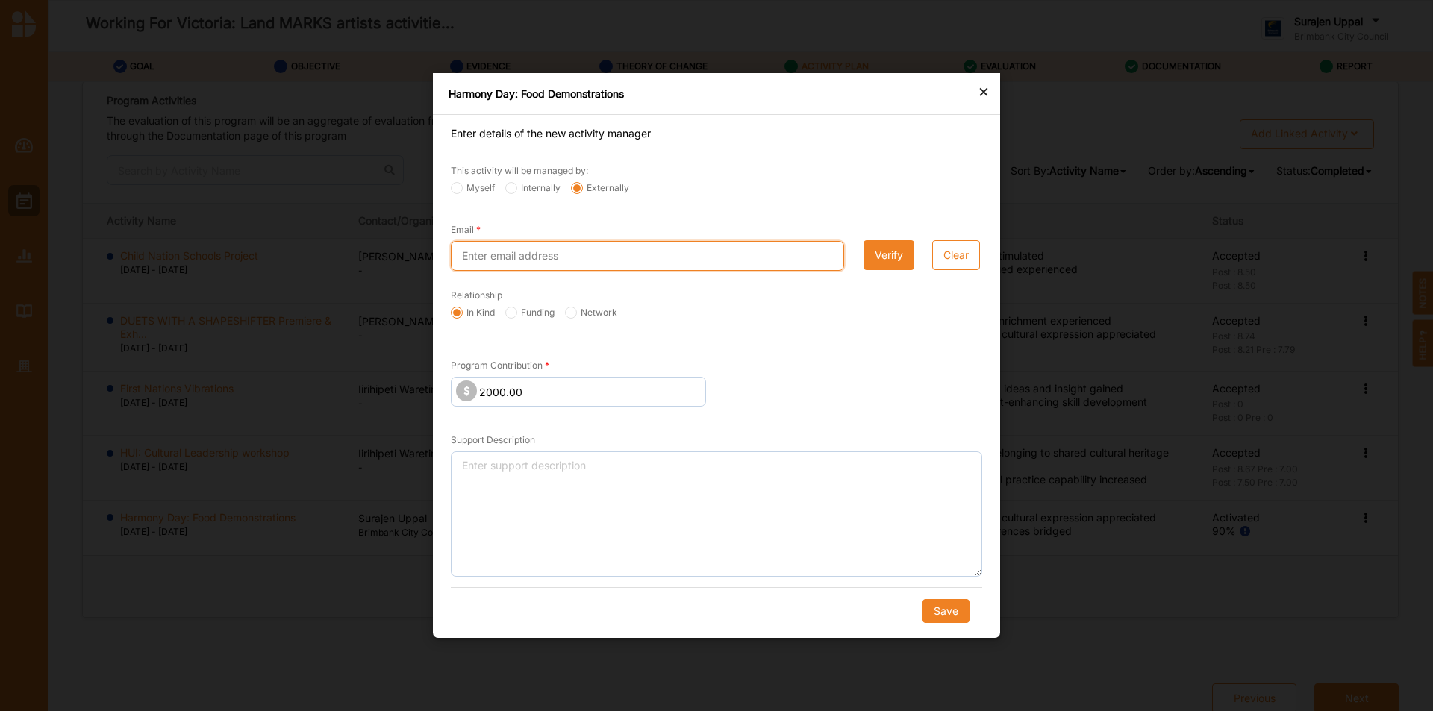 The height and width of the screenshot is (711, 1433). I want to click on label: Relationship, so click(476, 296).